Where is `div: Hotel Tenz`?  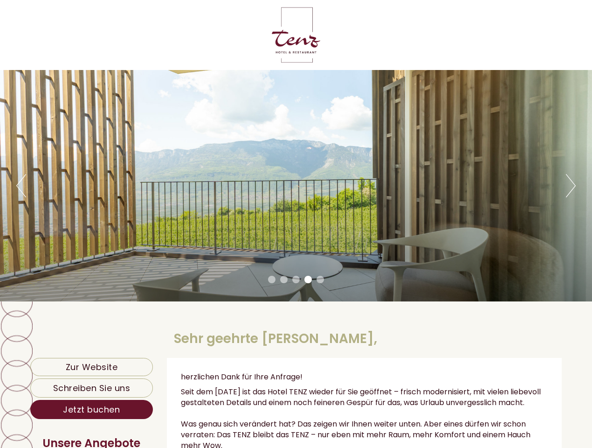 div: Hotel Tenz is located at coordinates (88, 33).